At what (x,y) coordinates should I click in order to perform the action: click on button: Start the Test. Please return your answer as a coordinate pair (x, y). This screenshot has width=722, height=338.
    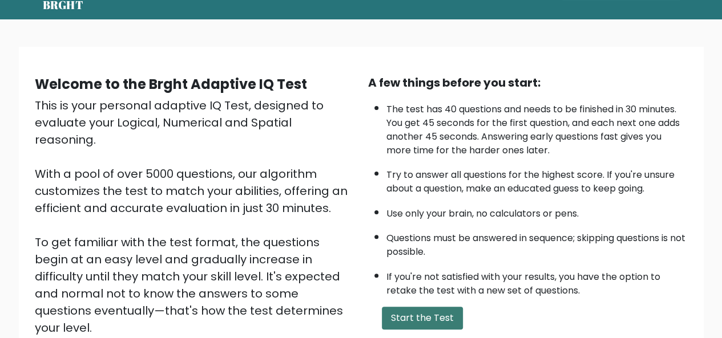
    Looking at the image, I should click on (422, 318).